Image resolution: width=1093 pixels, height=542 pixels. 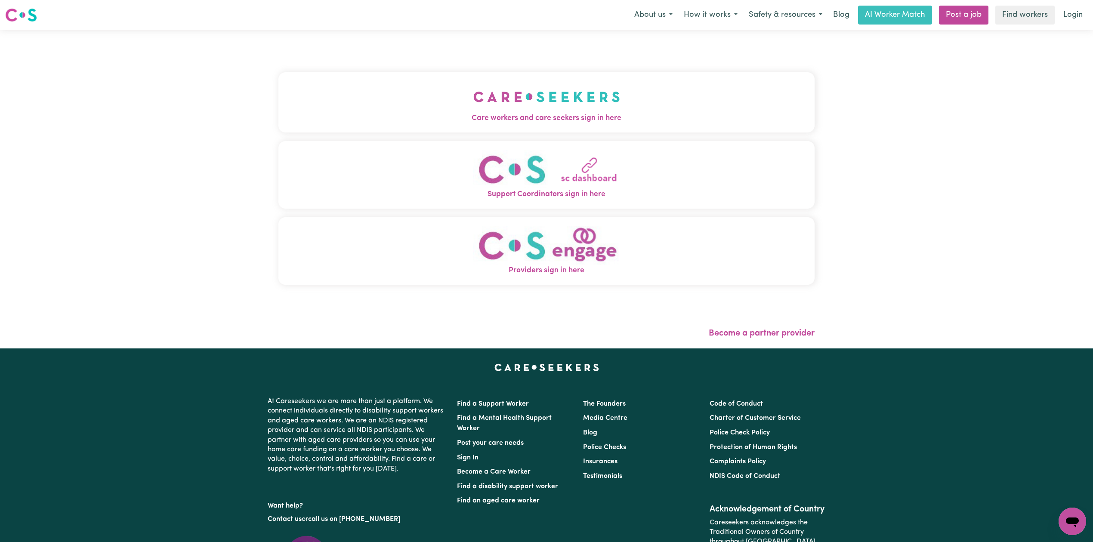 I want to click on a: Media Centre, so click(x=605, y=418).